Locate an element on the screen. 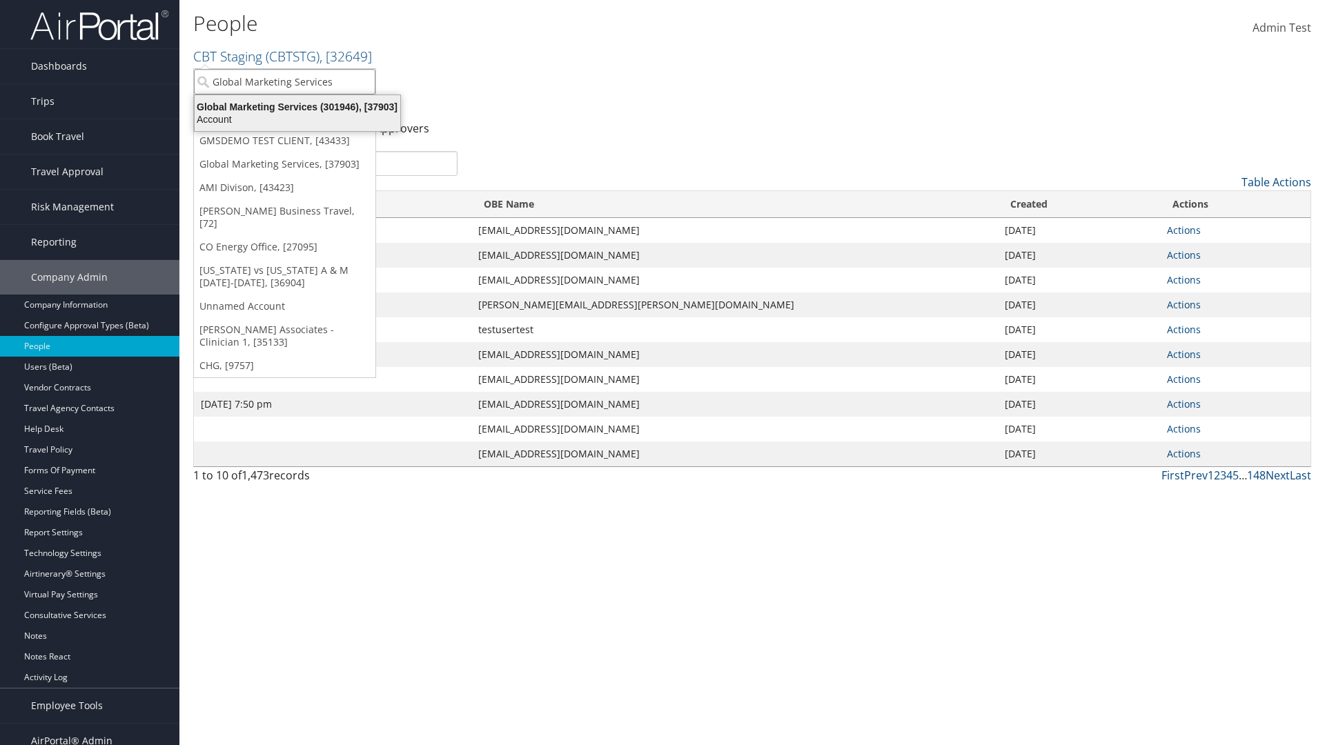 The image size is (1325, 745). input: Search Accounts is located at coordinates (284, 81).